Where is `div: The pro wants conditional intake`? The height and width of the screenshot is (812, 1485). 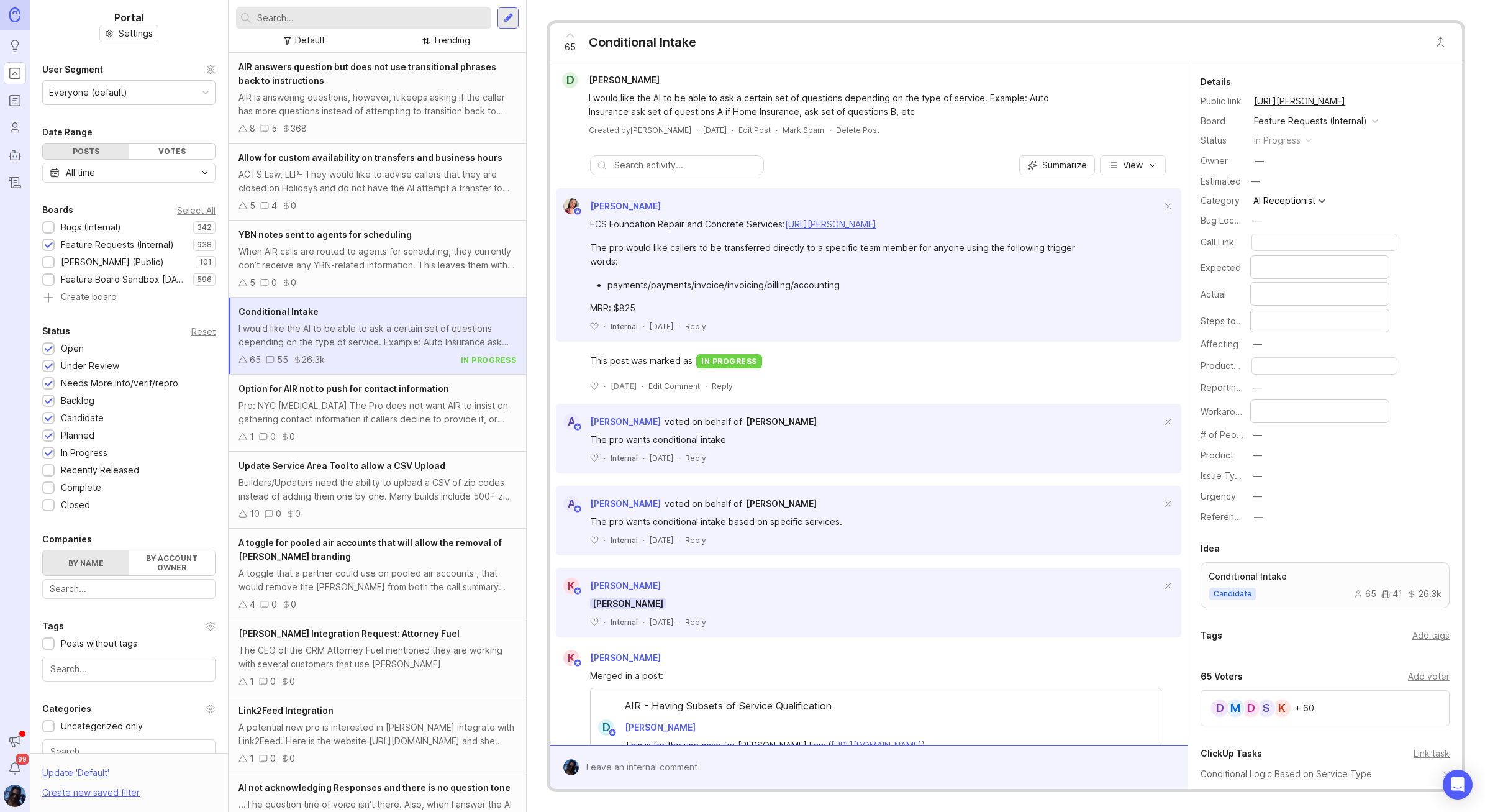 div: The pro wants conditional intake is located at coordinates (838, 440).